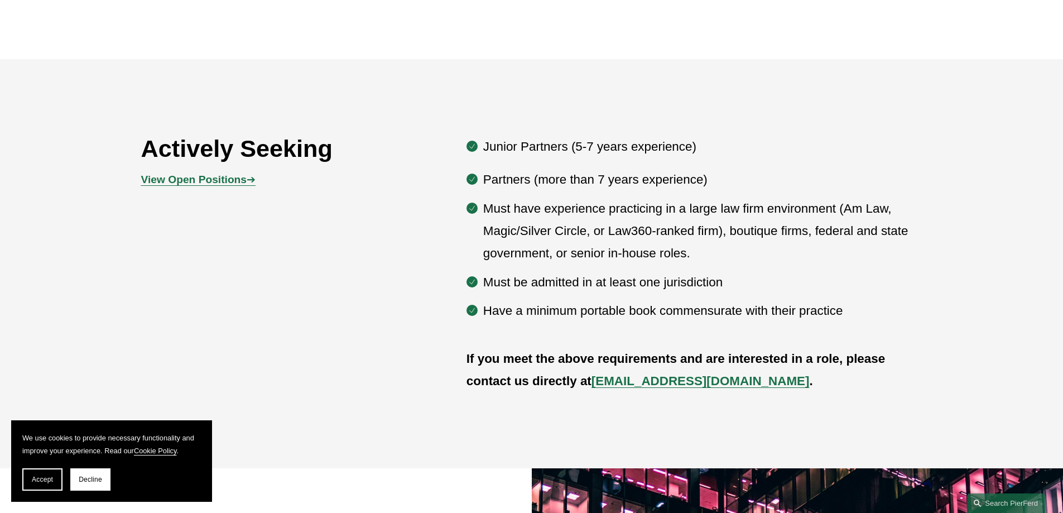 The image size is (1063, 513). What do you see at coordinates (194, 179) in the screenshot?
I see `strong: View Open Positions` at bounding box center [194, 179].